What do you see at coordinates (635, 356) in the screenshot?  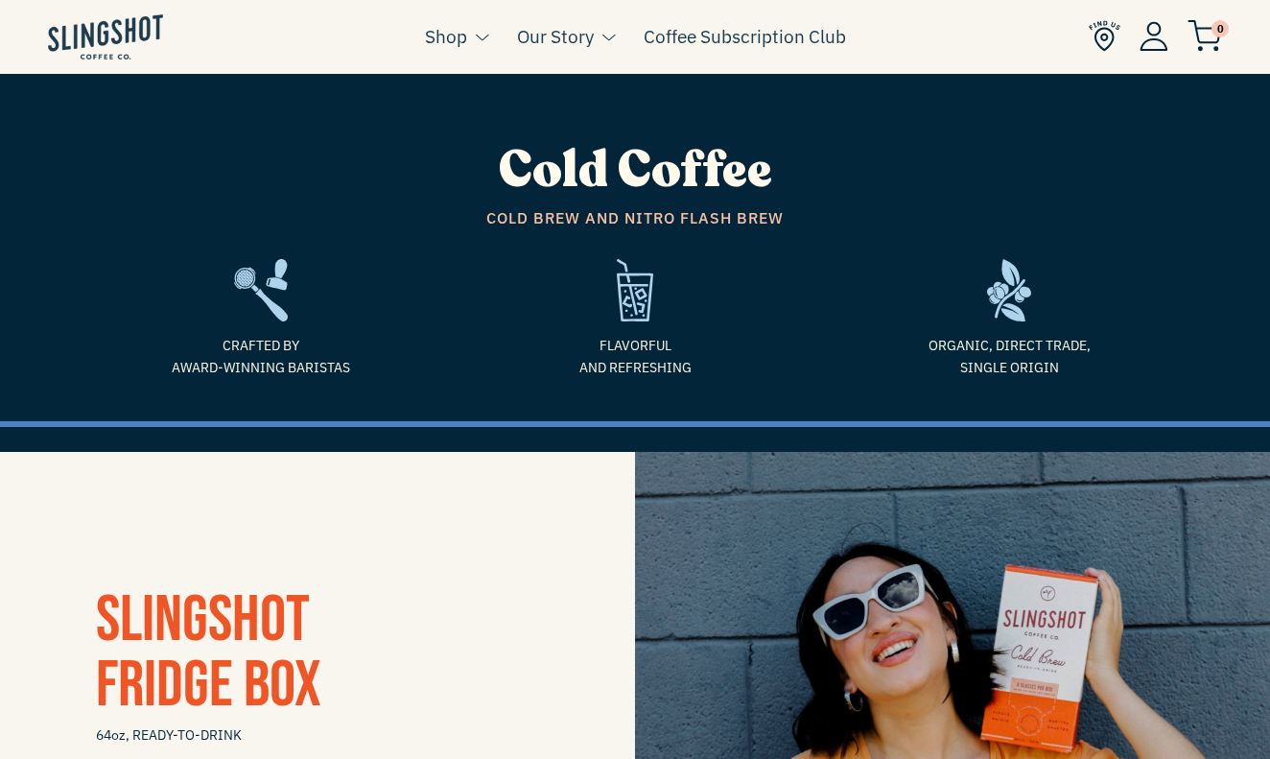 I see `span: Flavorful and refreshing` at bounding box center [635, 356].